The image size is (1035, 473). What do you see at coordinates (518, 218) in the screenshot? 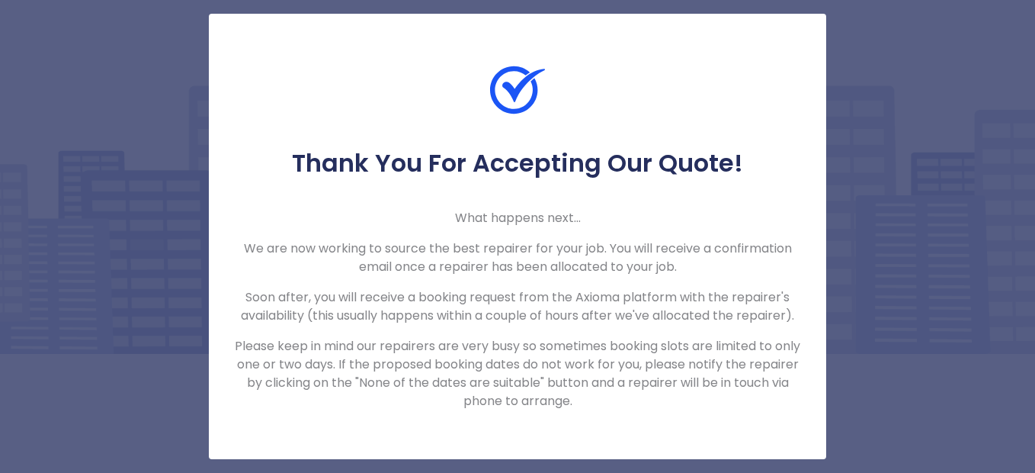
I see `p: What happens next...` at bounding box center [518, 218].